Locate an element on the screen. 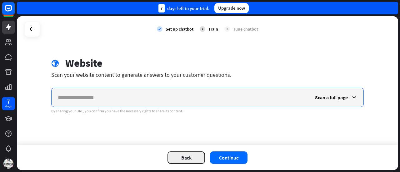 This screenshot has width=400, height=172. span: Scan a full page is located at coordinates (331, 98).